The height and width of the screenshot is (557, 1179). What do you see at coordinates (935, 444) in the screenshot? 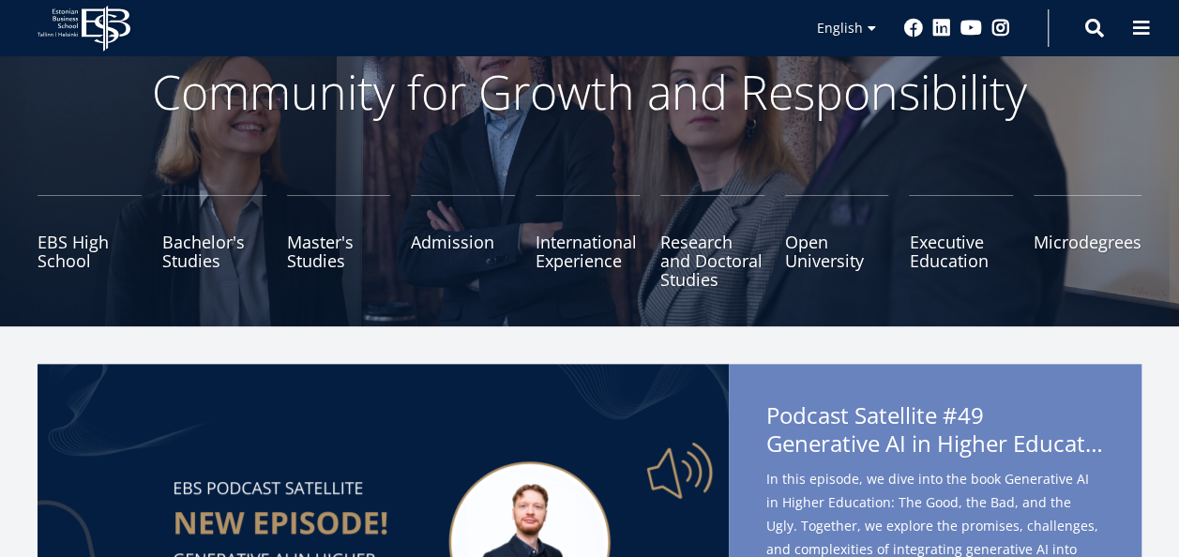
I see `span: Generative AI in Higher Education: The Good, the Bad, and the Ugly` at bounding box center [935, 444].